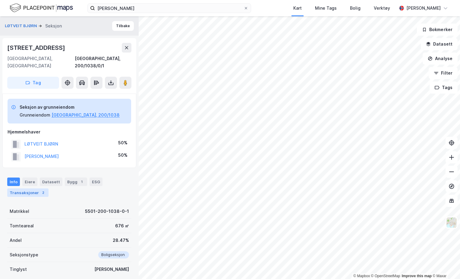 This screenshot has height=279, width=460. Describe the element at coordinates (386, 276) in the screenshot. I see `a: OpenStreetMap` at that location.